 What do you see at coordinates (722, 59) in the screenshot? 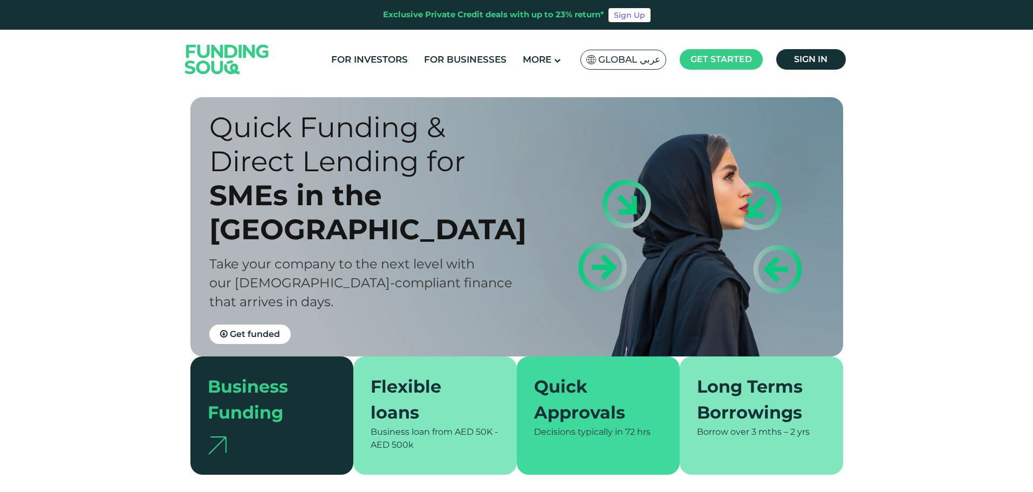
I see `span: Get started` at bounding box center [722, 59].